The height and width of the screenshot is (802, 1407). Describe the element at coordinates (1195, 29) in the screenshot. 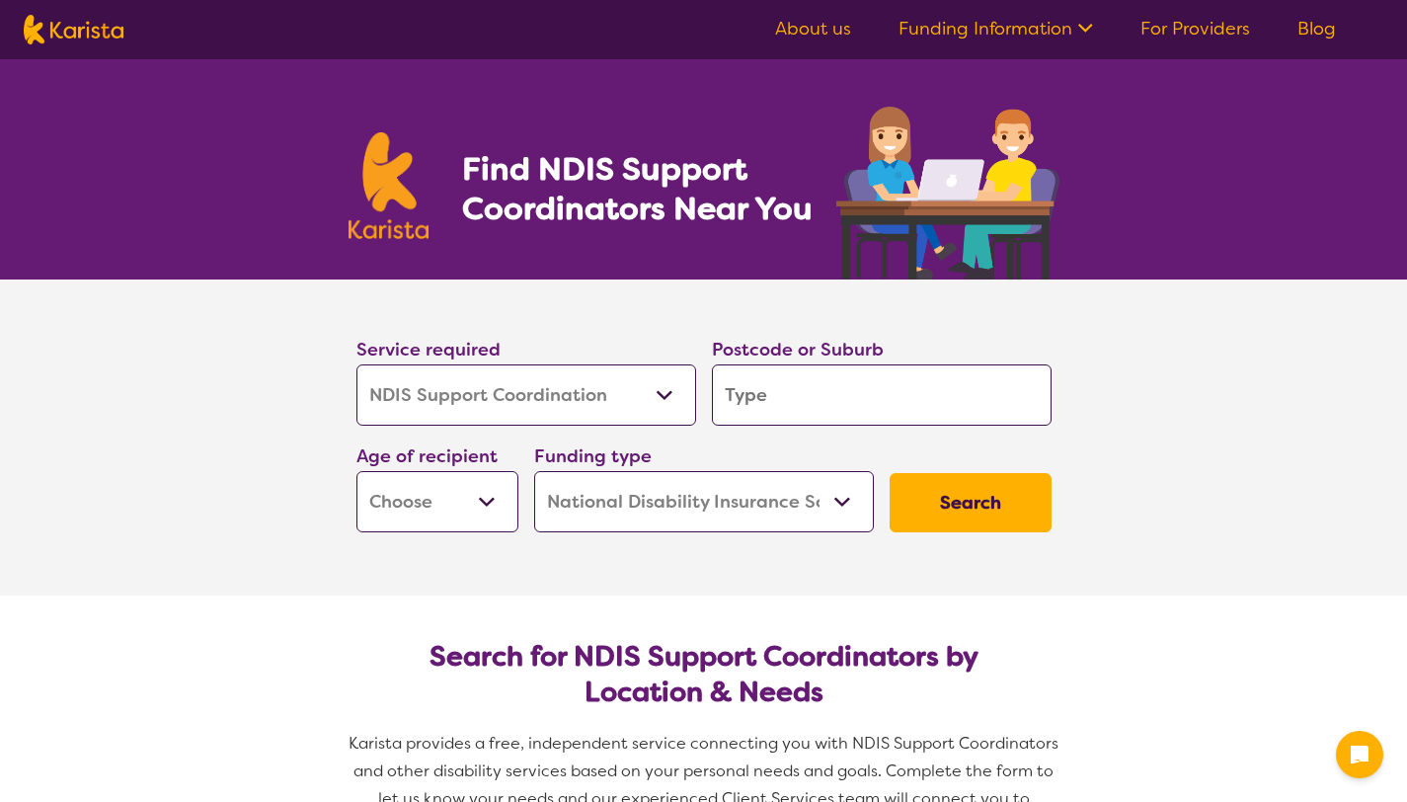

I see `a: For Providers` at that location.